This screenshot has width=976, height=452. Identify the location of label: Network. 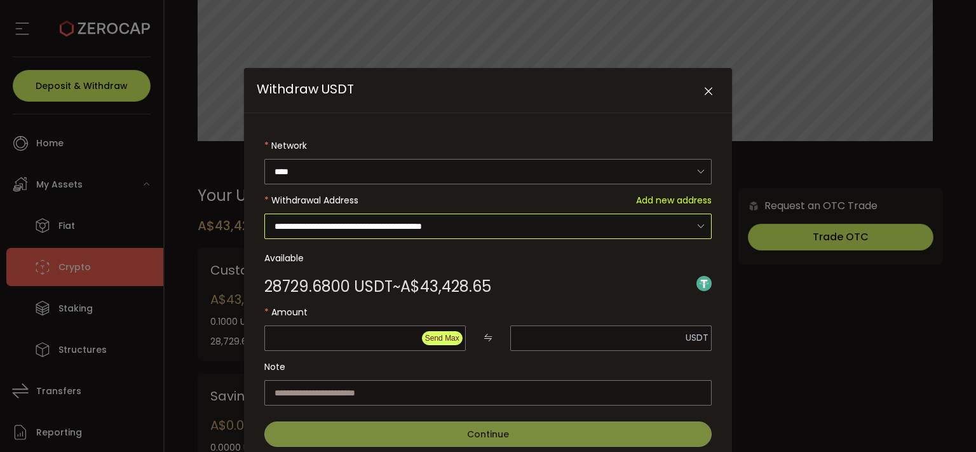
(488, 146).